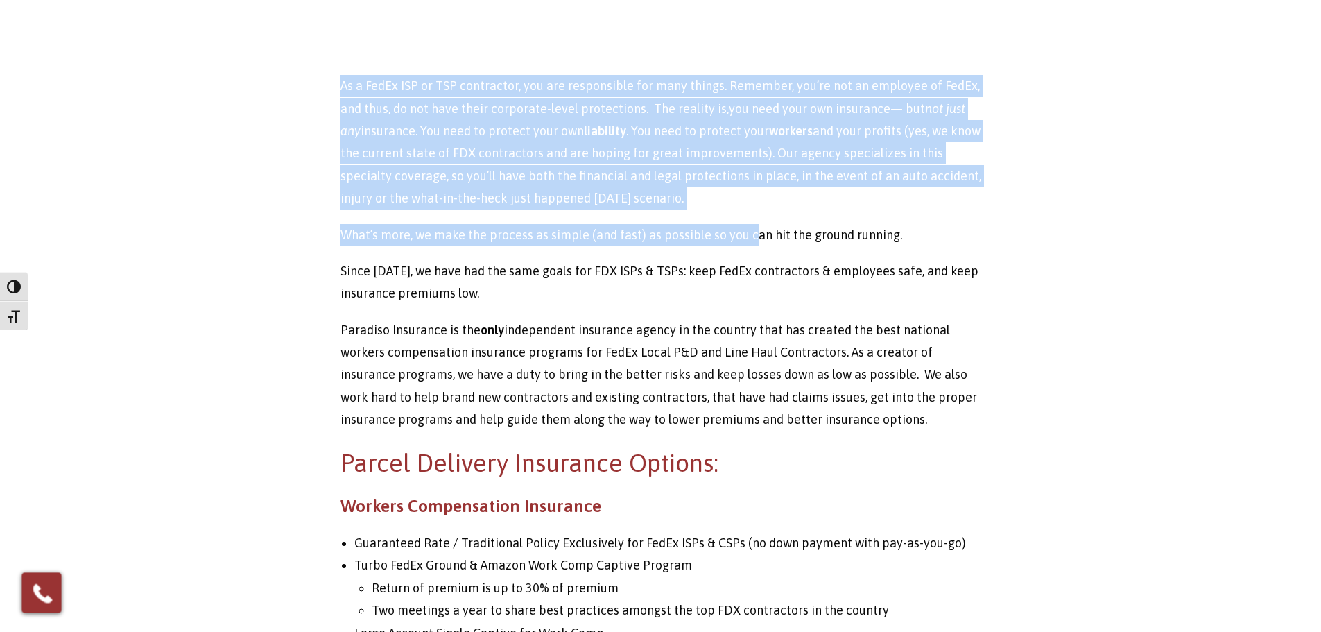 This screenshot has height=632, width=1321. Describe the element at coordinates (668, 543) in the screenshot. I see `li: Guaranteed Rate / Traditional Policy Exclusively for FedEx ISPs & CSPs (no down payment with pay-...` at that location.